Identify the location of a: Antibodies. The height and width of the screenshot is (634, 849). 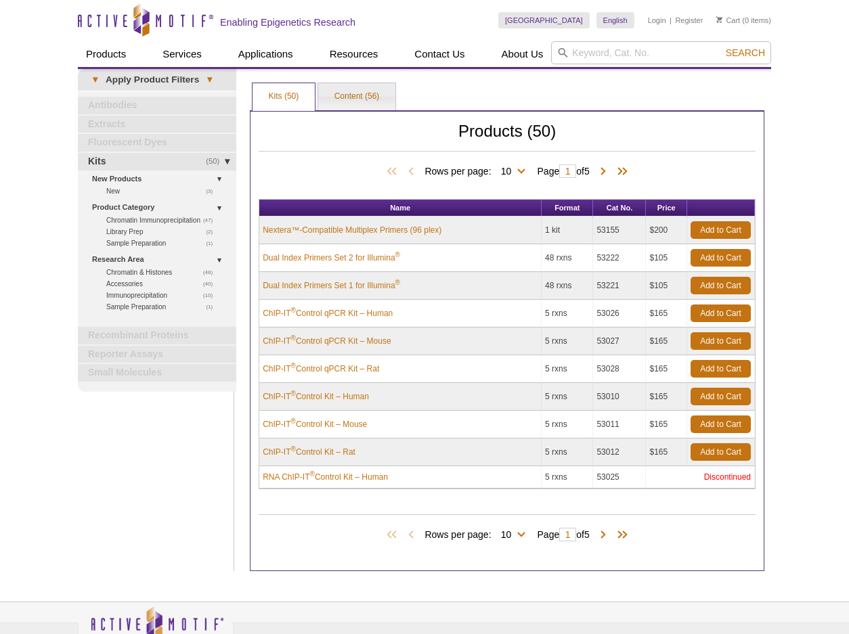
(157, 106).